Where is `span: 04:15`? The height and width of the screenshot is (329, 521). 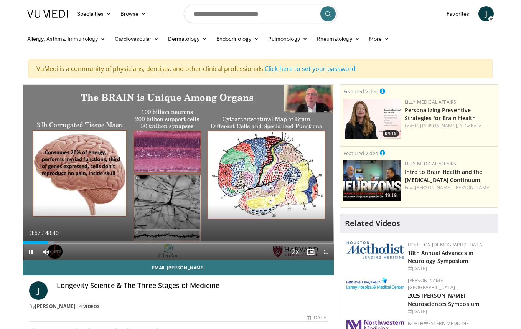 span: 04:15 is located at coordinates (391, 133).